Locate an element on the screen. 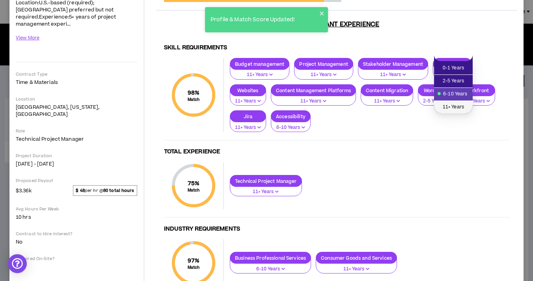  p: Project Duration is located at coordinates (76, 156).